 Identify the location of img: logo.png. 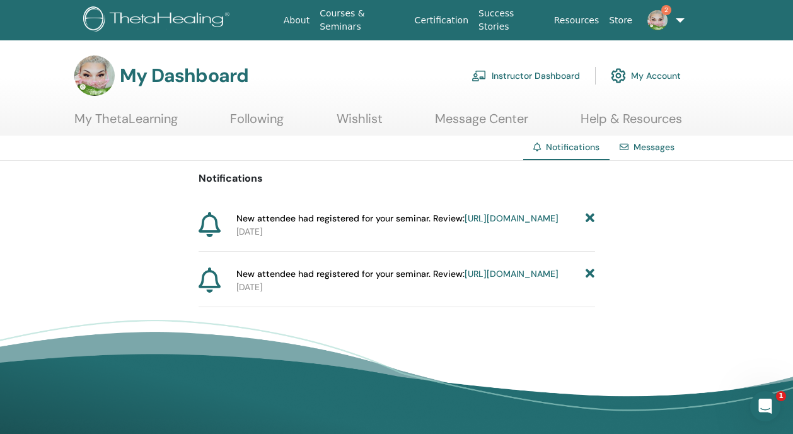
(158, 20).